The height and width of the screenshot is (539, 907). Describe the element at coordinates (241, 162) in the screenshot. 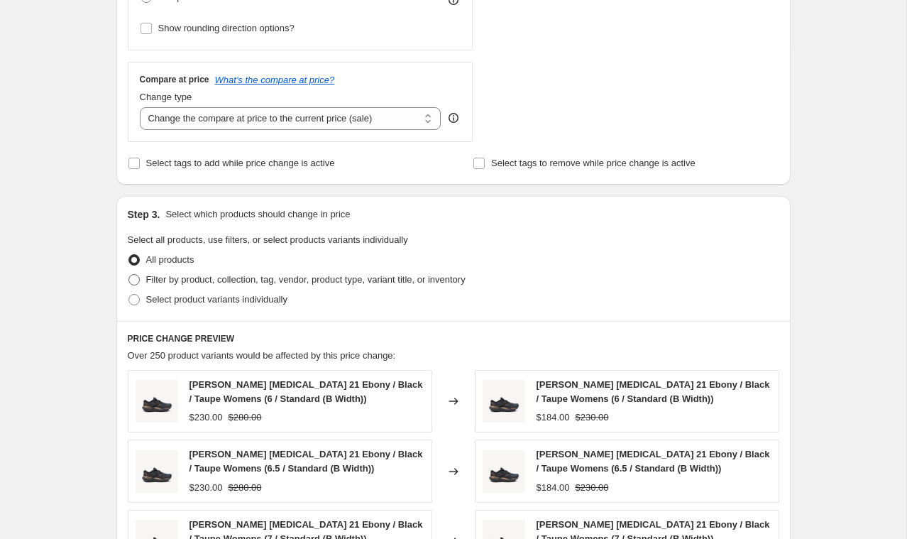

I see `span: Select tags to add while price change is active` at that location.